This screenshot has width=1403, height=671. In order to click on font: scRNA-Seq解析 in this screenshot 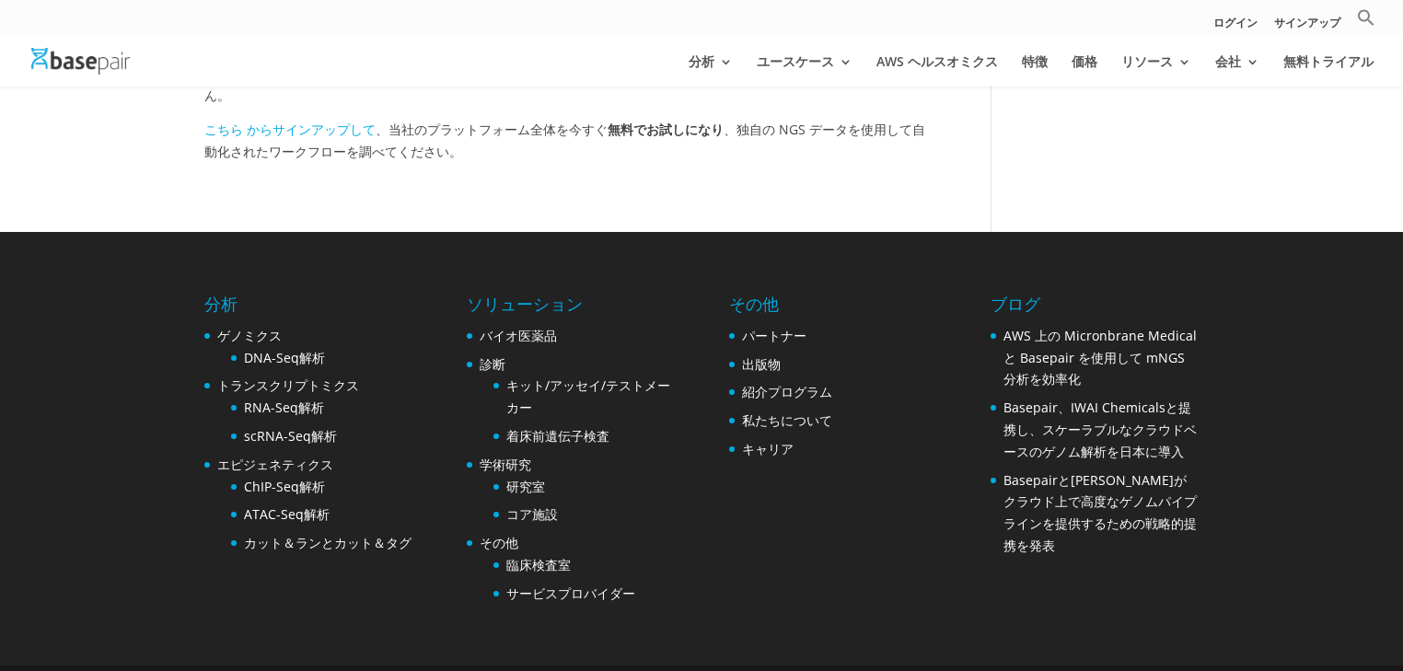, I will do `click(290, 435)`.